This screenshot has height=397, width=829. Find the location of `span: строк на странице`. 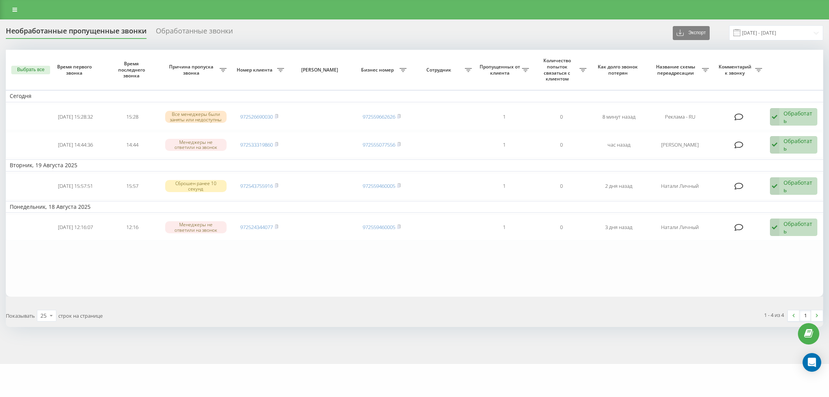

span: строк на странице is located at coordinates (80, 316).